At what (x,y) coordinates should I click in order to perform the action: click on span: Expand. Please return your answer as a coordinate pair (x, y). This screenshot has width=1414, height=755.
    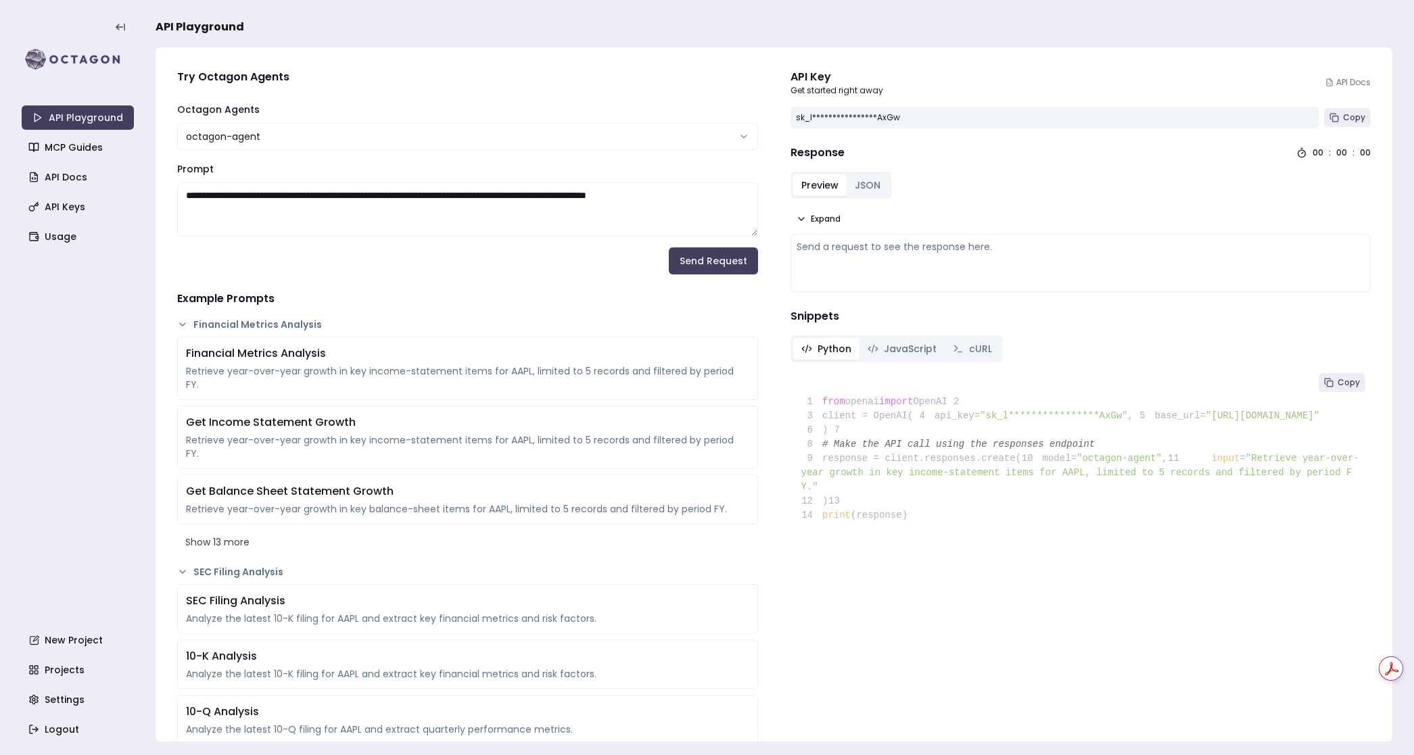
    Looking at the image, I should click on (826, 219).